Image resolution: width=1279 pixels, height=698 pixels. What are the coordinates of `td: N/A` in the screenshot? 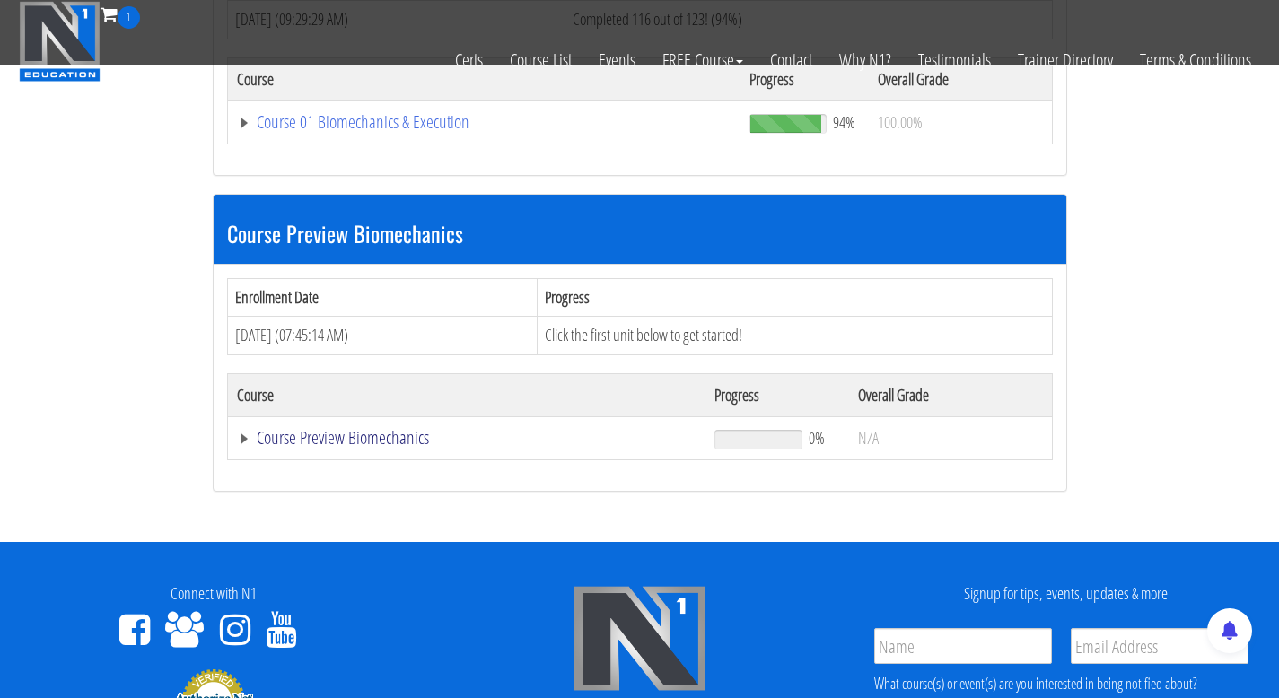 It's located at (950, 438).